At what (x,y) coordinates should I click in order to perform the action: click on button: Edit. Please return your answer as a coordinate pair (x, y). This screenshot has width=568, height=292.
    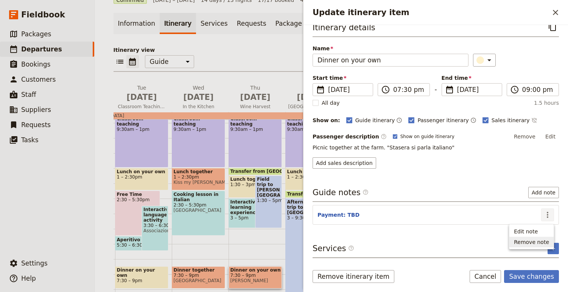
    Looking at the image, I should click on (550, 137).